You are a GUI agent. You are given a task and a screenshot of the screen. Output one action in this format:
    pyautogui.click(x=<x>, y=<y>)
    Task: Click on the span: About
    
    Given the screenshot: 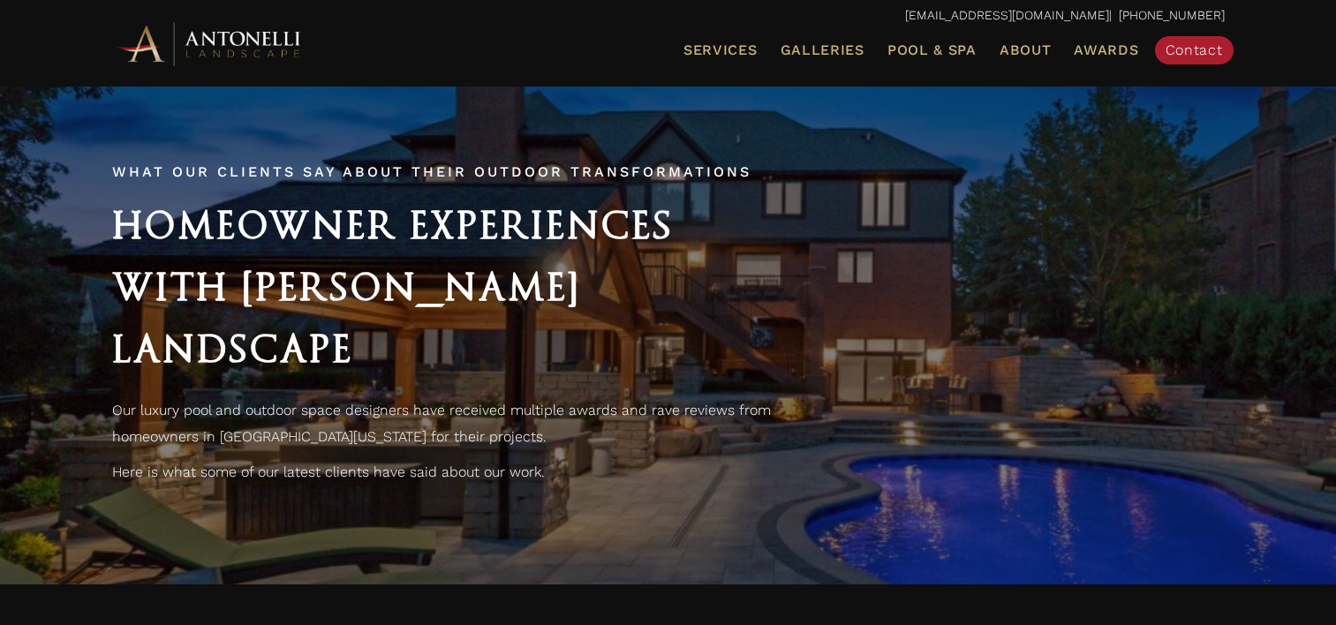 What is the action you would take?
    pyautogui.click(x=1025, y=50)
    